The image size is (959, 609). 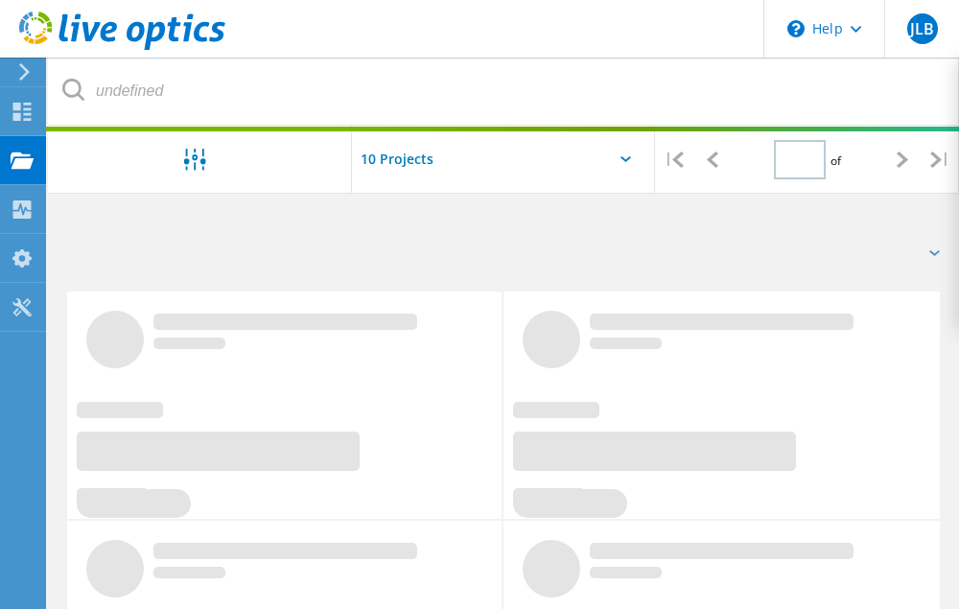 What do you see at coordinates (122, 47) in the screenshot?
I see `a: Live Optics Dashboard` at bounding box center [122, 47].